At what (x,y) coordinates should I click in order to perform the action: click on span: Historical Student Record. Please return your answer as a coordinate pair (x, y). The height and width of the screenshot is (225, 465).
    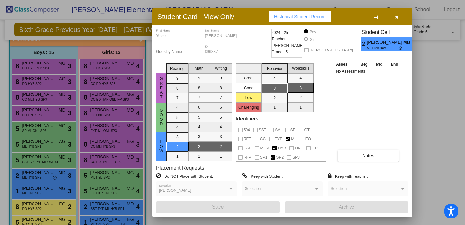
    Looking at the image, I should click on (300, 17).